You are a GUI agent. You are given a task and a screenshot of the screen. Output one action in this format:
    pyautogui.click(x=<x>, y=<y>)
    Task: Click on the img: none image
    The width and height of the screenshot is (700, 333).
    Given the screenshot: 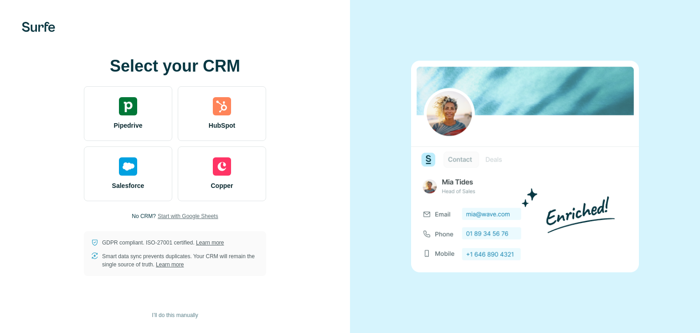 What is the action you would take?
    pyautogui.click(x=525, y=166)
    